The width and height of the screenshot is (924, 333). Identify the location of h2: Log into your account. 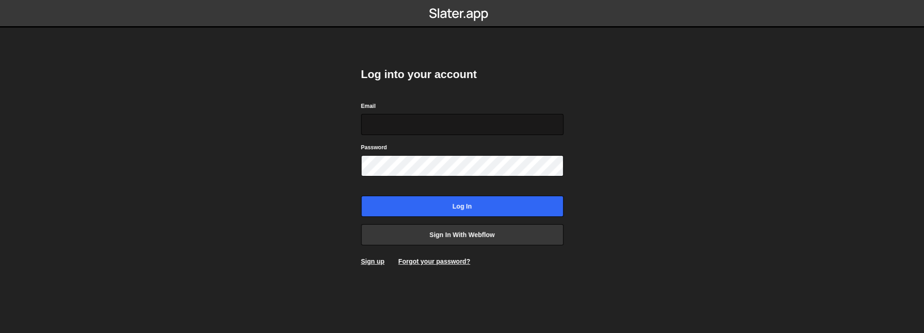
(462, 74).